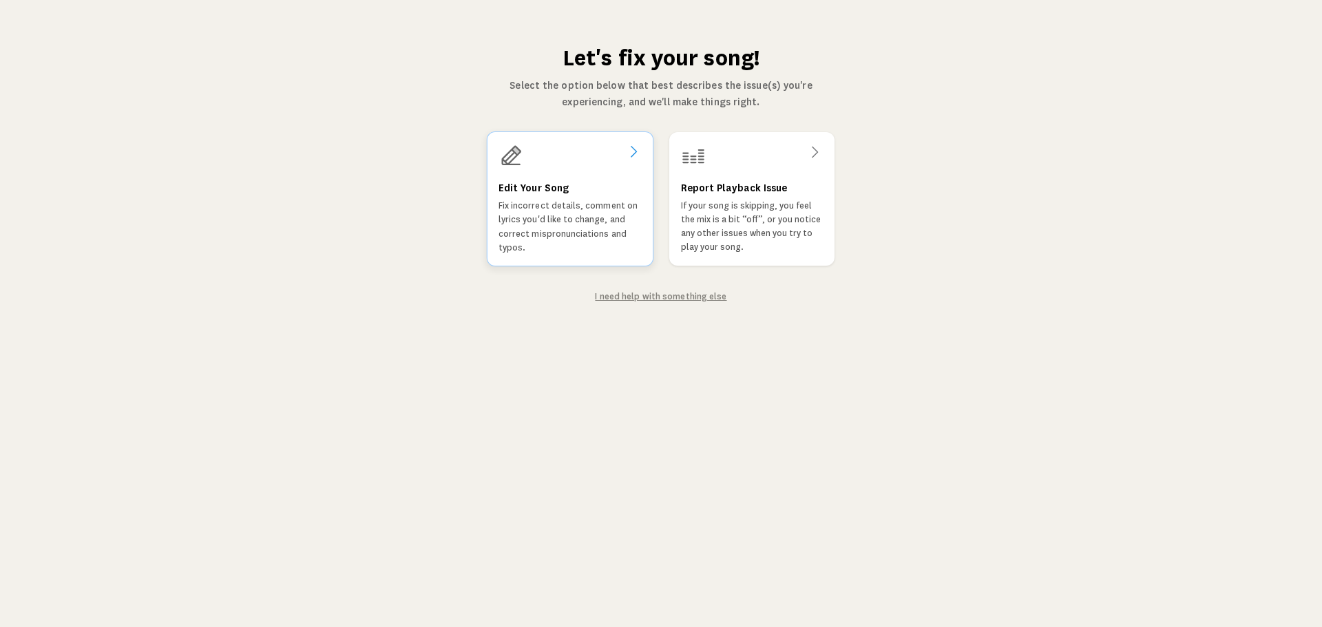 The height and width of the screenshot is (627, 1322). Describe the element at coordinates (752, 226) in the screenshot. I see `p: If your song is skipping, you feel the mix is a bit “off”, or you notice any other issues when yo...` at that location.